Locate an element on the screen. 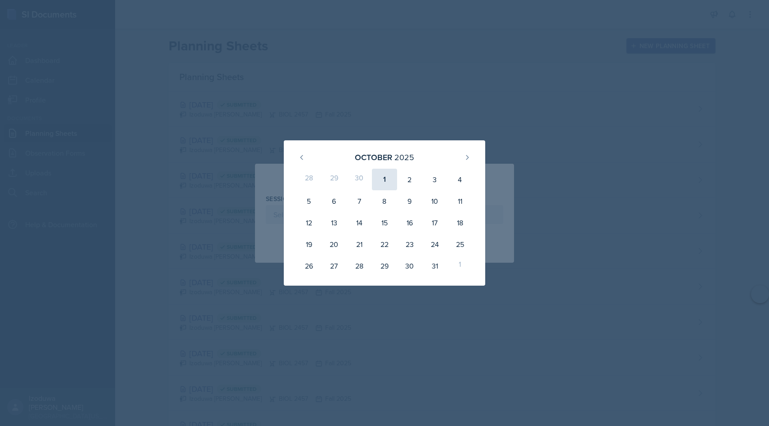  div: 21 is located at coordinates (359, 244).